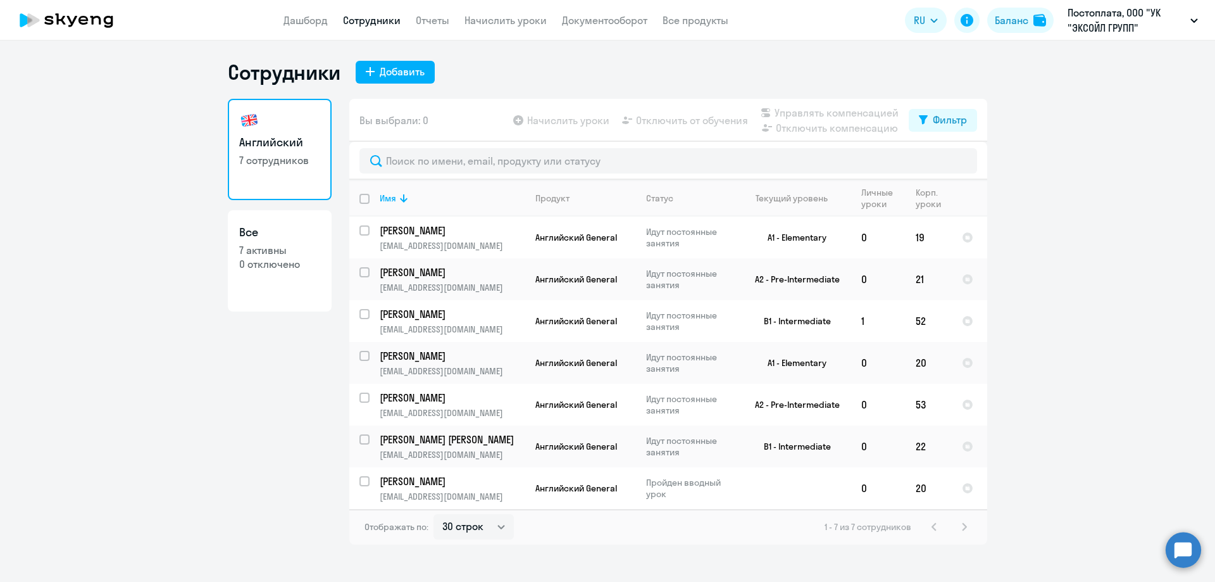 The width and height of the screenshot is (1215, 582). What do you see at coordinates (950, 120) in the screenshot?
I see `div: Фильтр` at bounding box center [950, 120].